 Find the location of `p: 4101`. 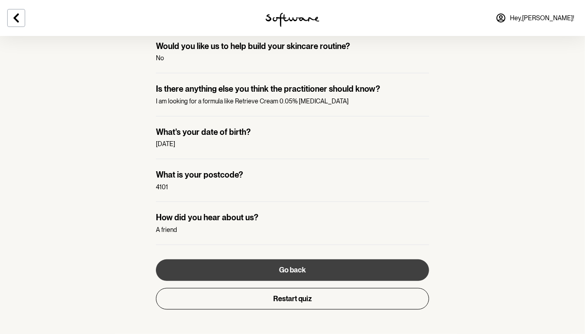

p: 4101 is located at coordinates (293, 187).